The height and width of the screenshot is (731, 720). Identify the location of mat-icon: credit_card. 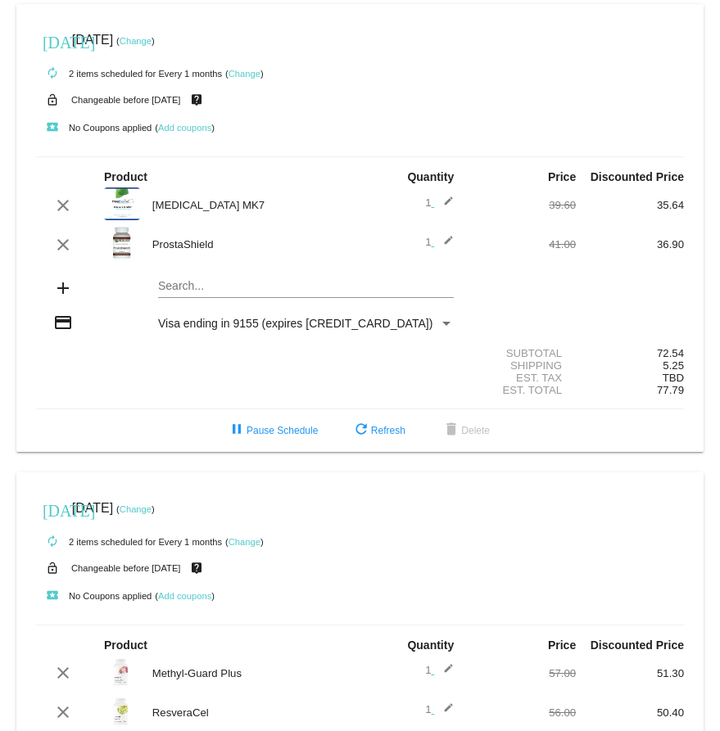
(63, 323).